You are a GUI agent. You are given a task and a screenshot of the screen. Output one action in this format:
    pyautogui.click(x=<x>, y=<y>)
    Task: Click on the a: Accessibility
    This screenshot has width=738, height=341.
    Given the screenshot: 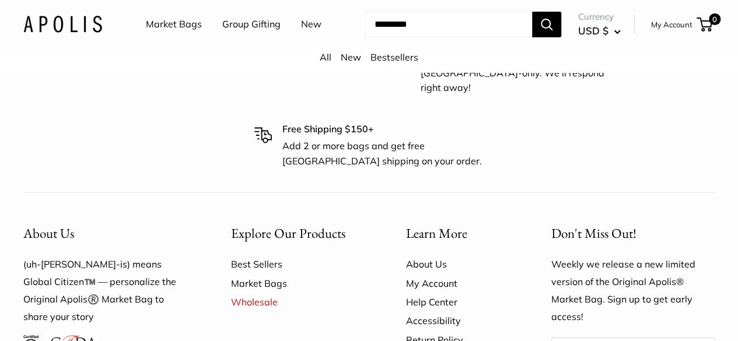 What is the action you would take?
    pyautogui.click(x=458, y=321)
    